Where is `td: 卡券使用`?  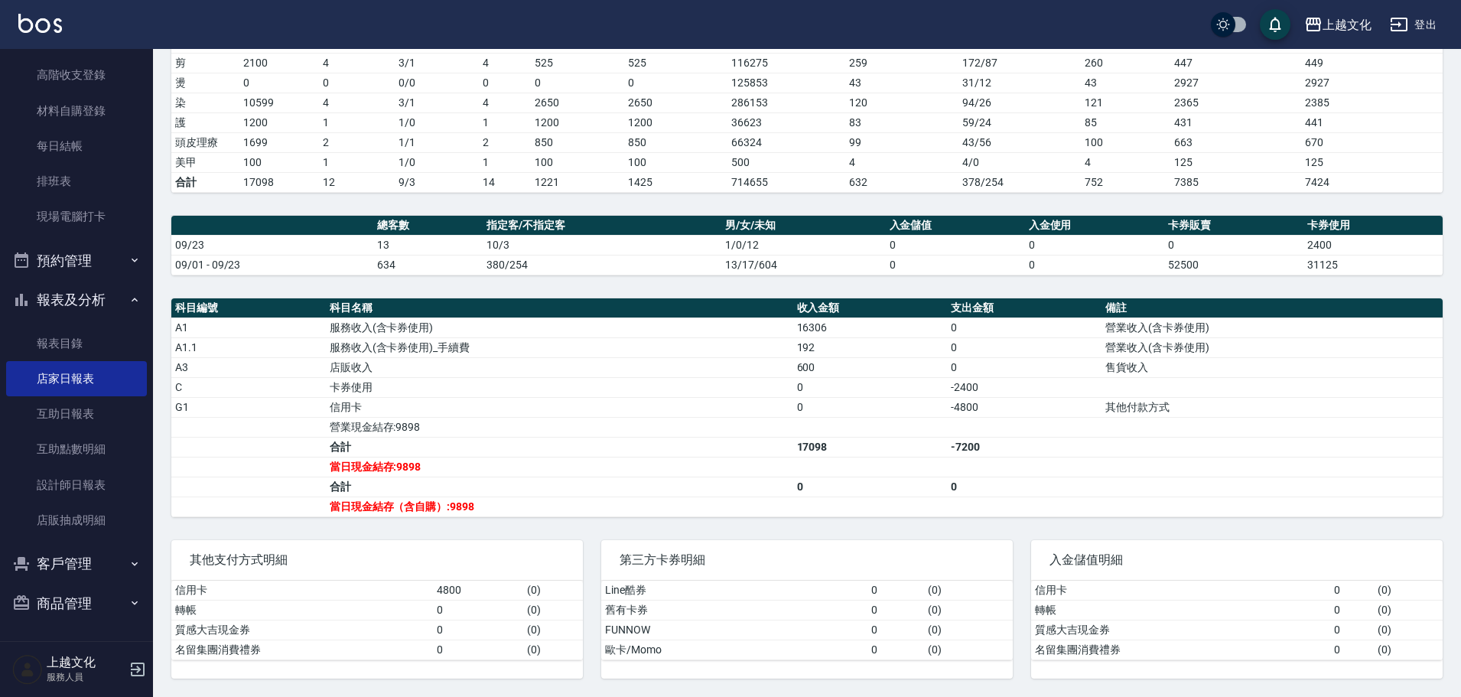
td: 卡券使用 is located at coordinates (559, 387).